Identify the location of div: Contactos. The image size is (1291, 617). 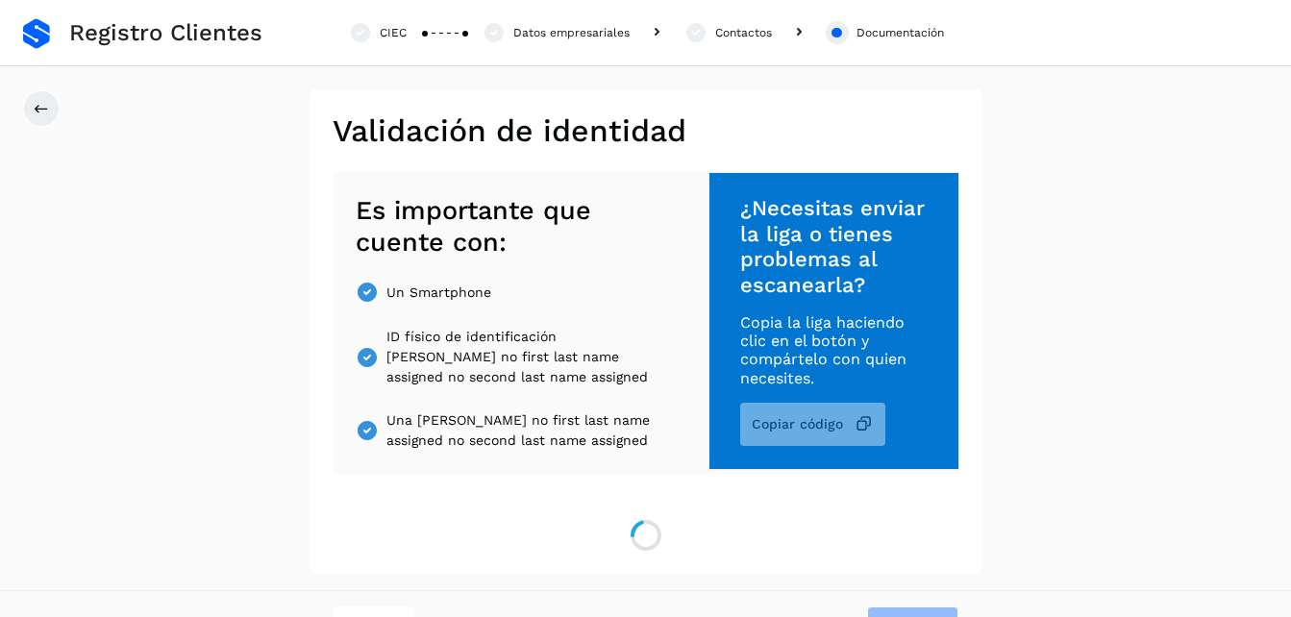
(743, 33).